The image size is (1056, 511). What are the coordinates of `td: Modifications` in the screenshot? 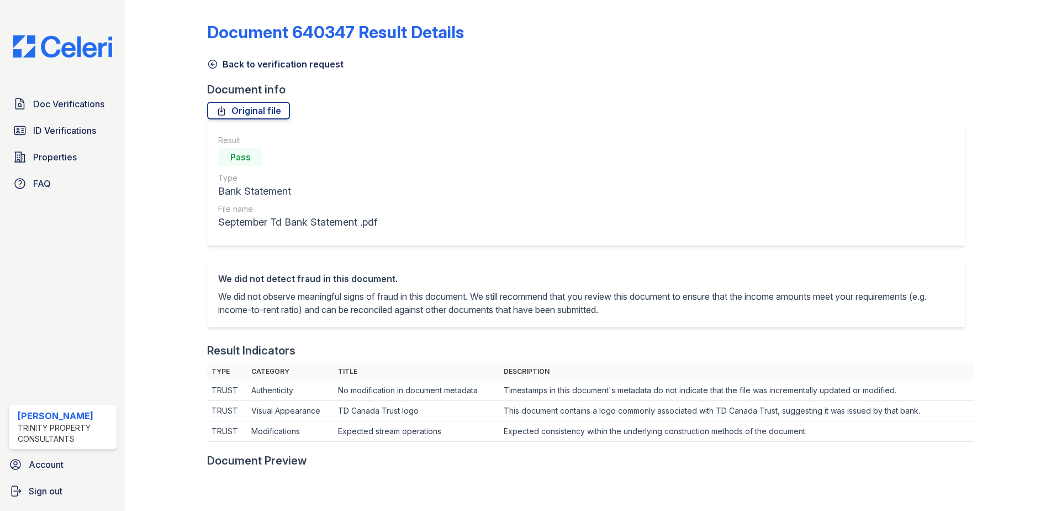 It's located at (290, 431).